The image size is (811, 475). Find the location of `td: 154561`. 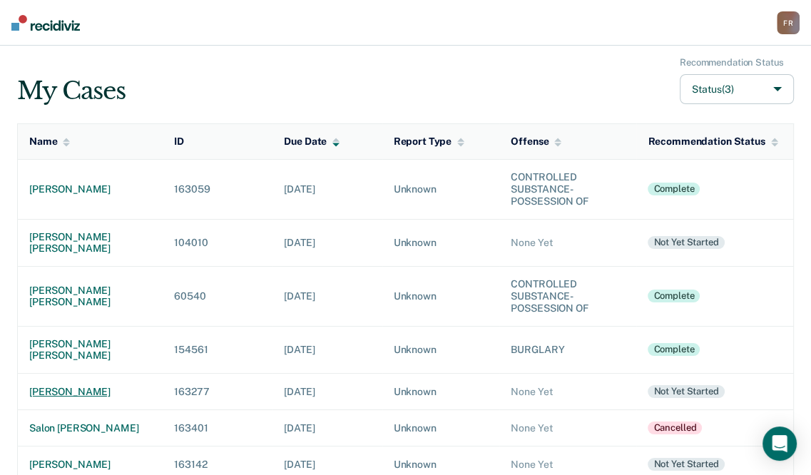

td: 154561 is located at coordinates (217, 349).